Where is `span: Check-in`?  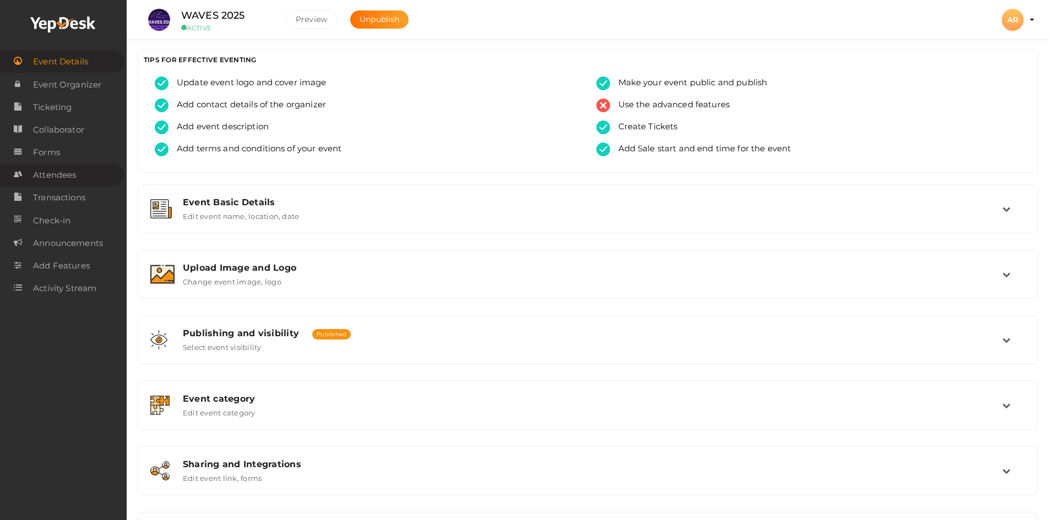 span: Check-in is located at coordinates (52, 221).